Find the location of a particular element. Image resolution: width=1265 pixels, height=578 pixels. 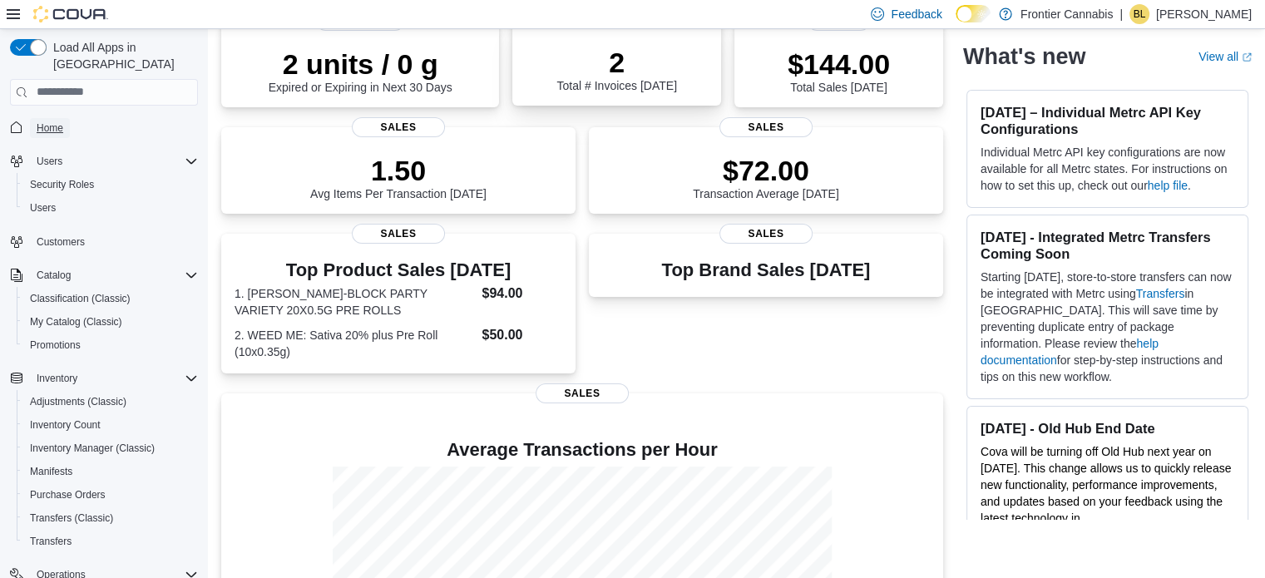

button: Manifests is located at coordinates (111, 472).